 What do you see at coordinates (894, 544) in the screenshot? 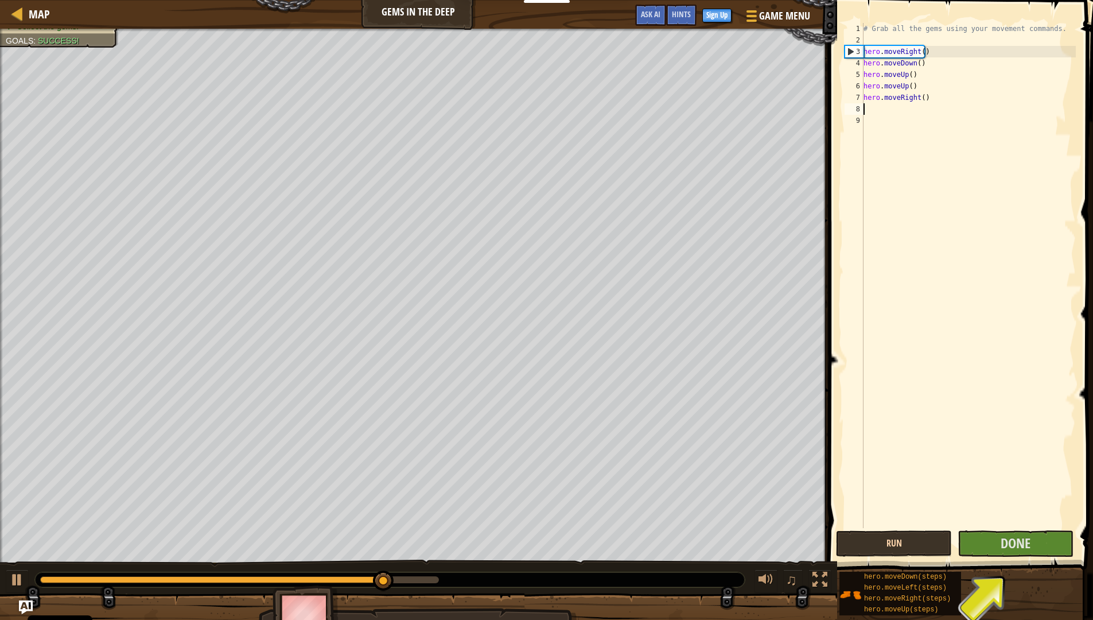
I see `button: Run` at bounding box center [894, 544].